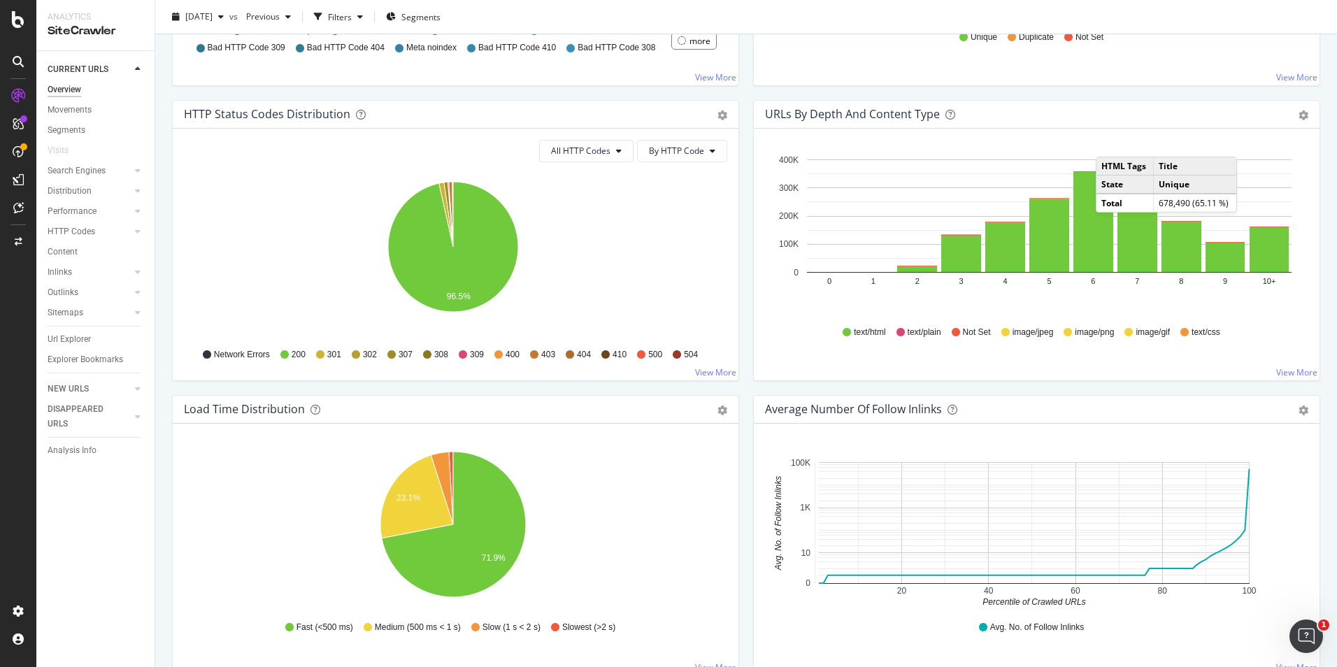 The image size is (1337, 667). Describe the element at coordinates (459, 296) in the screenshot. I see `text: 96.5%` at that location.